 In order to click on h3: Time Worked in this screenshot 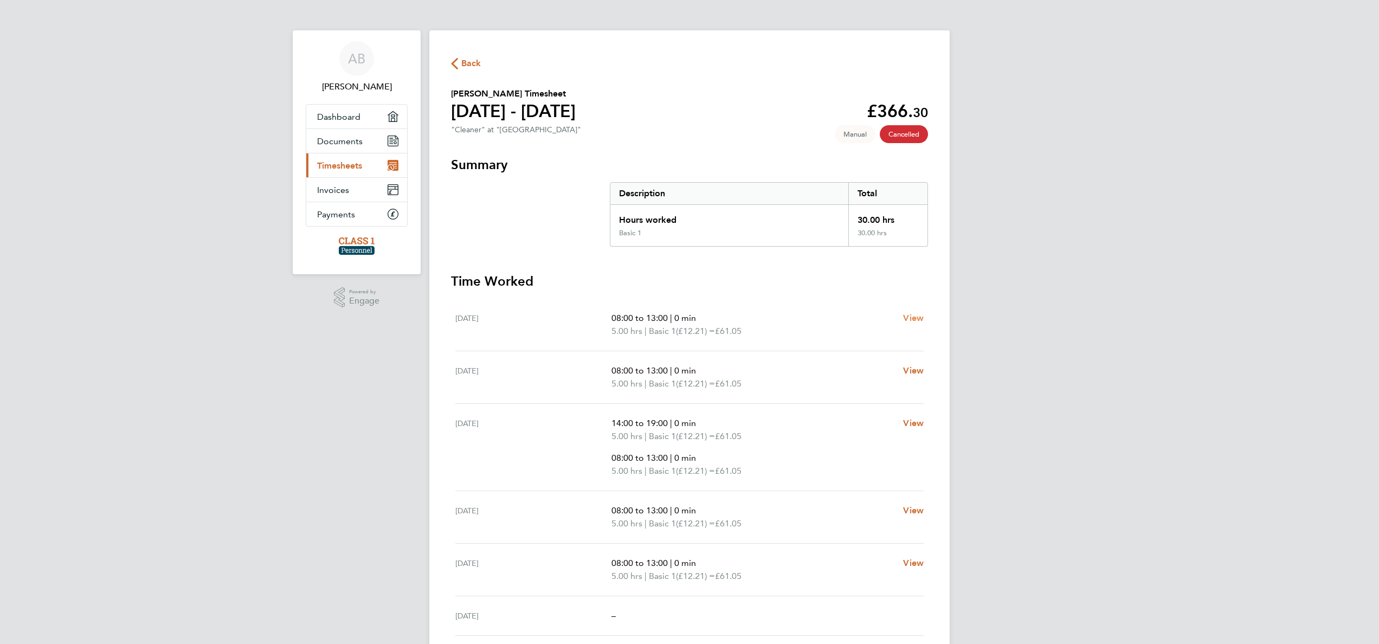, I will do `click(689, 281)`.